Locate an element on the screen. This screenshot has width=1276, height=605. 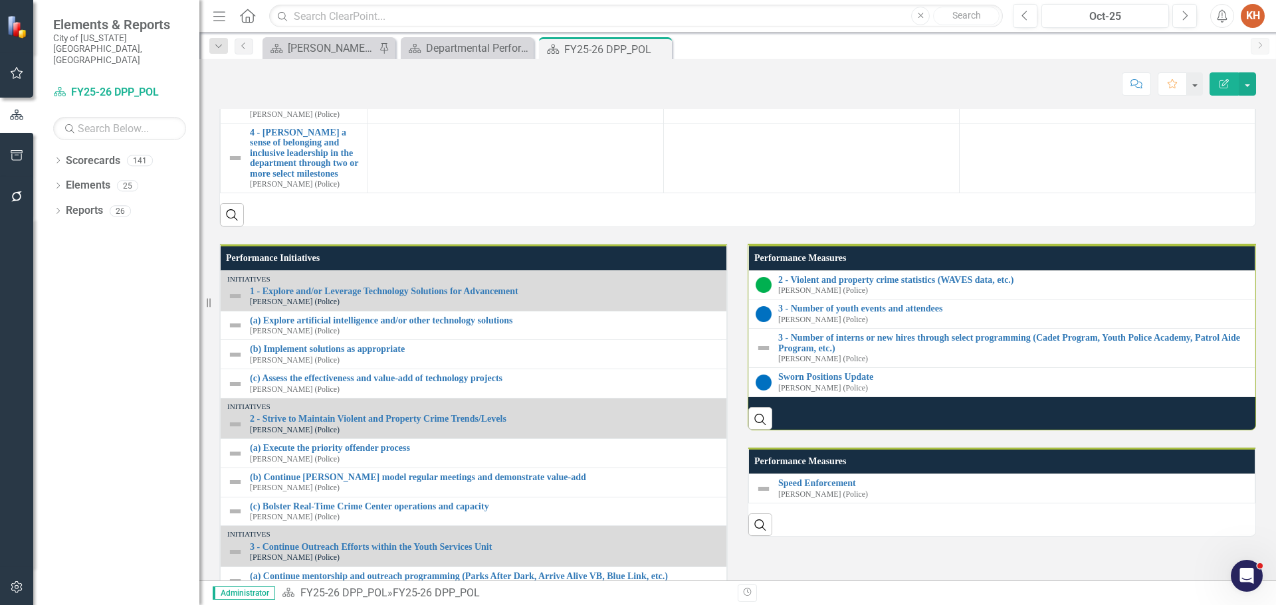
a: (a) Execute the priority offender process is located at coordinates (485, 448).